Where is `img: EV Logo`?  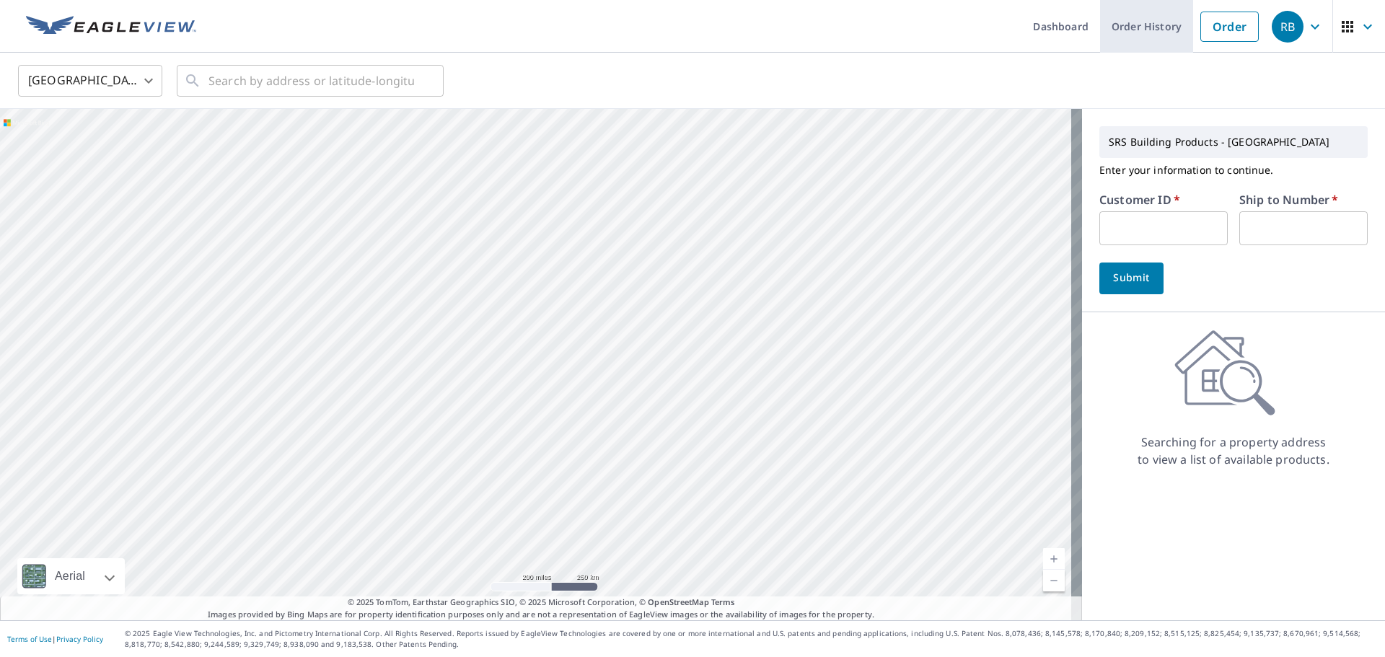 img: EV Logo is located at coordinates (111, 27).